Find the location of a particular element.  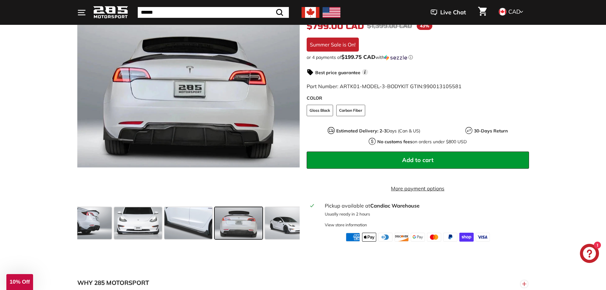

div: View store information is located at coordinates (346, 224).